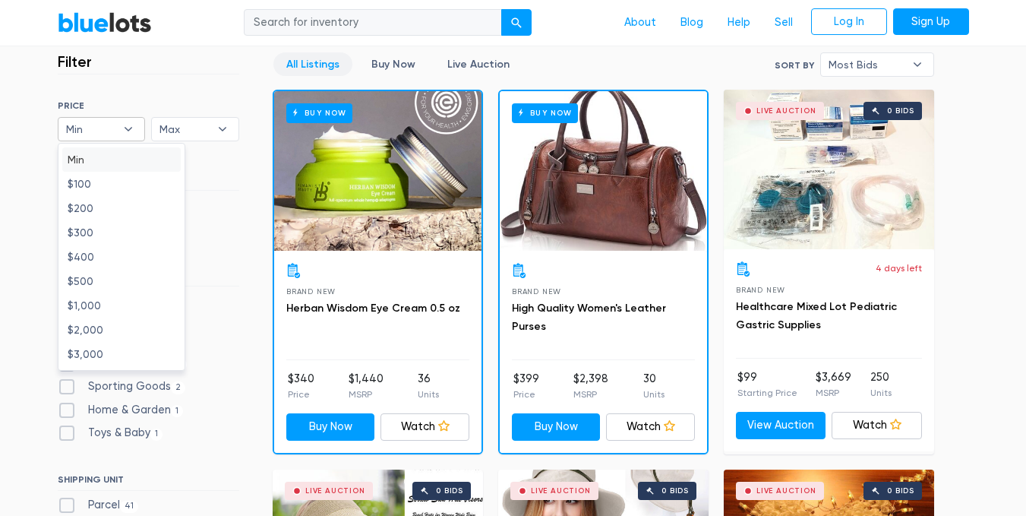  What do you see at coordinates (184, 129) in the screenshot?
I see `span: Max` at bounding box center [184, 129].